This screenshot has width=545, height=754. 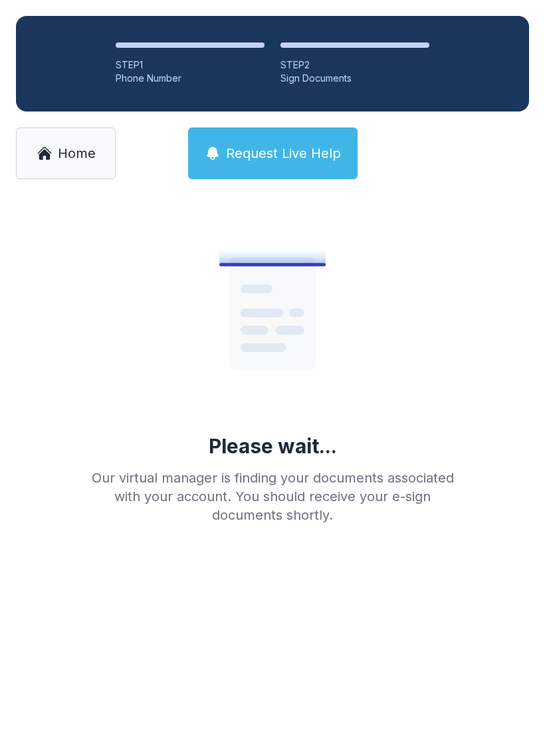 I want to click on div: STEP 2, so click(x=355, y=65).